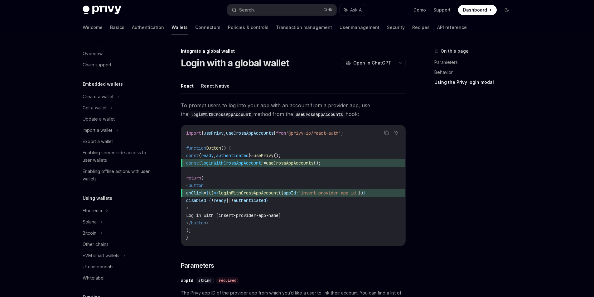  What do you see at coordinates (98, 97) in the screenshot?
I see `div: Create a wallet` at bounding box center [98, 97].